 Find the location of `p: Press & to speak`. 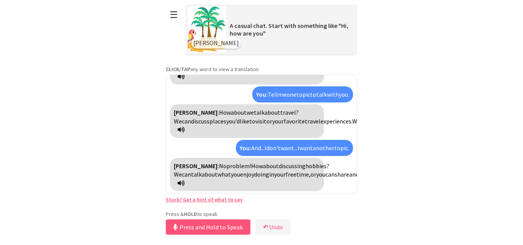

p: Press & to speak is located at coordinates (261, 214).